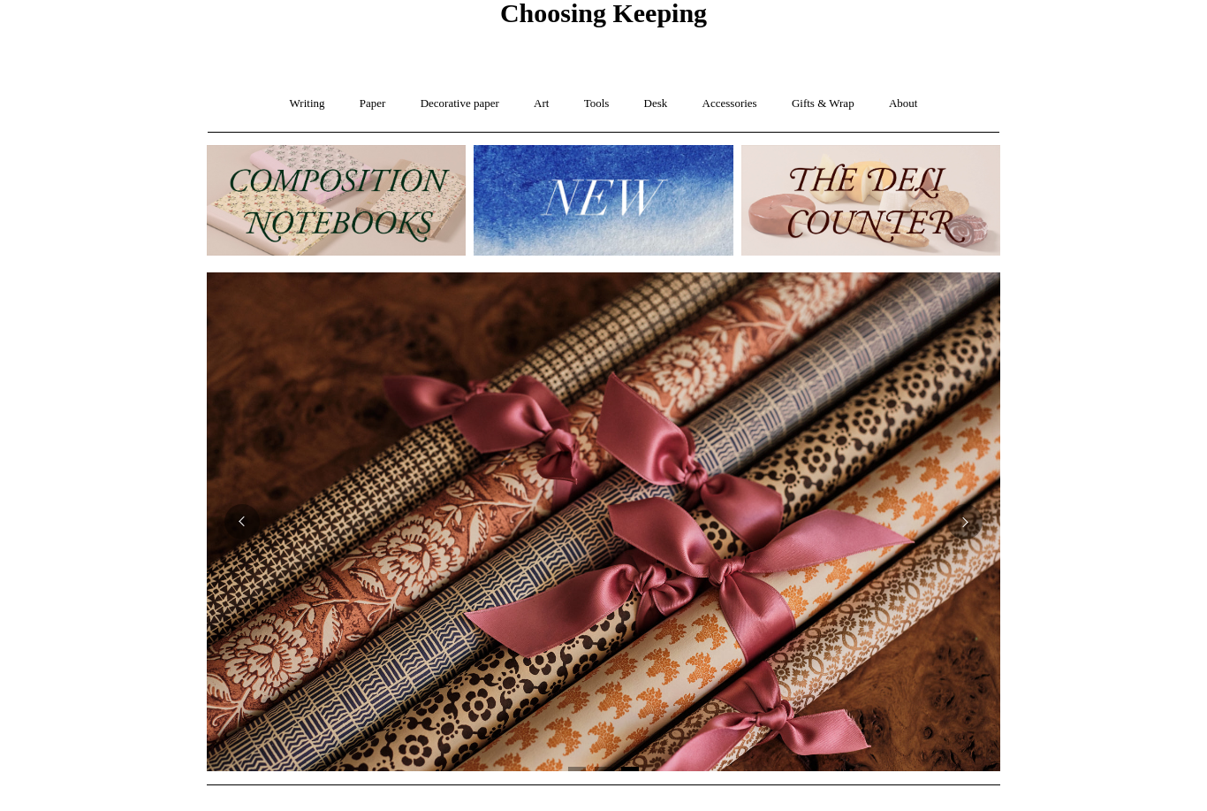 This screenshot has width=1207, height=811. What do you see at coordinates (336, 200) in the screenshot?
I see `img: 202302 Composition ledgers.jpg__PID:69722ee6-fa44-49dd-a067-31375e5d54ec` at bounding box center [336, 200].